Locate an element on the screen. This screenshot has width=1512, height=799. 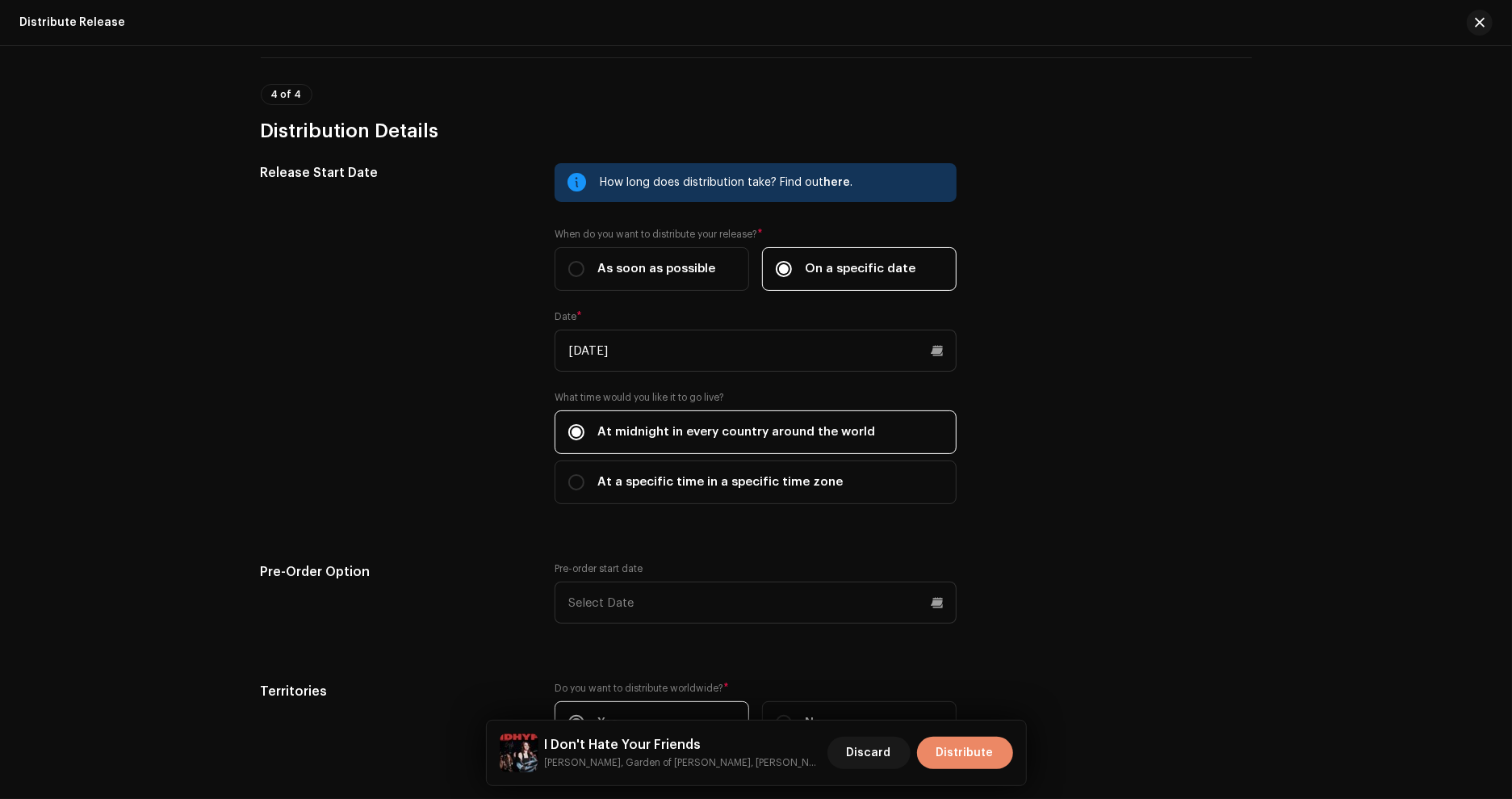
span: At a specific time in a specific time zone is located at coordinates (720, 482).